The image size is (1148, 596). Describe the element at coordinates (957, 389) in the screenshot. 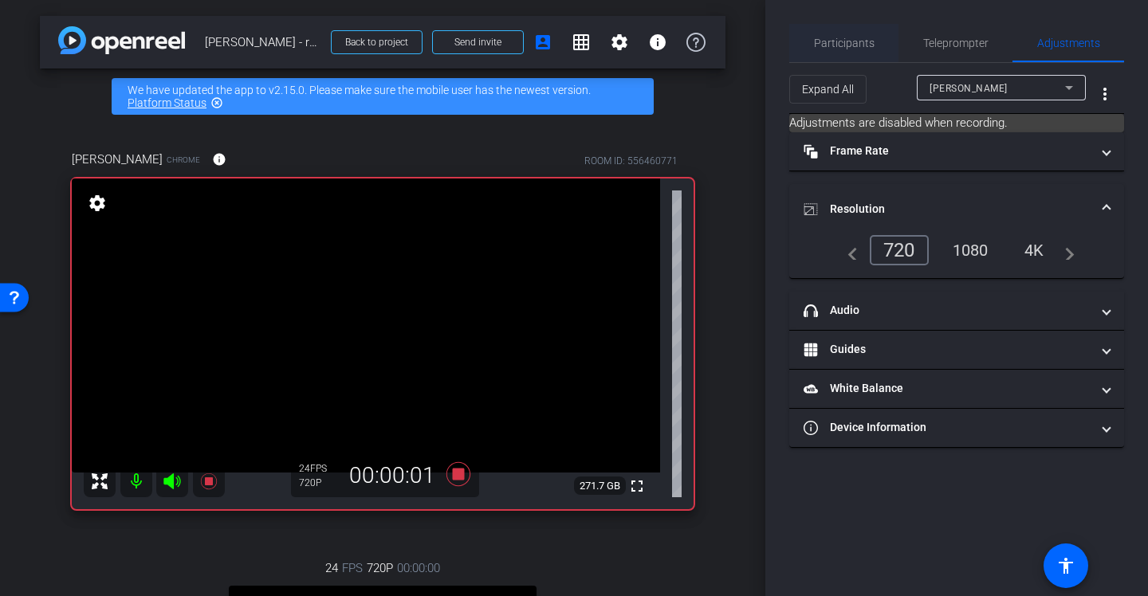

I see `mat-expansion-panel-header: White Balance` at that location.